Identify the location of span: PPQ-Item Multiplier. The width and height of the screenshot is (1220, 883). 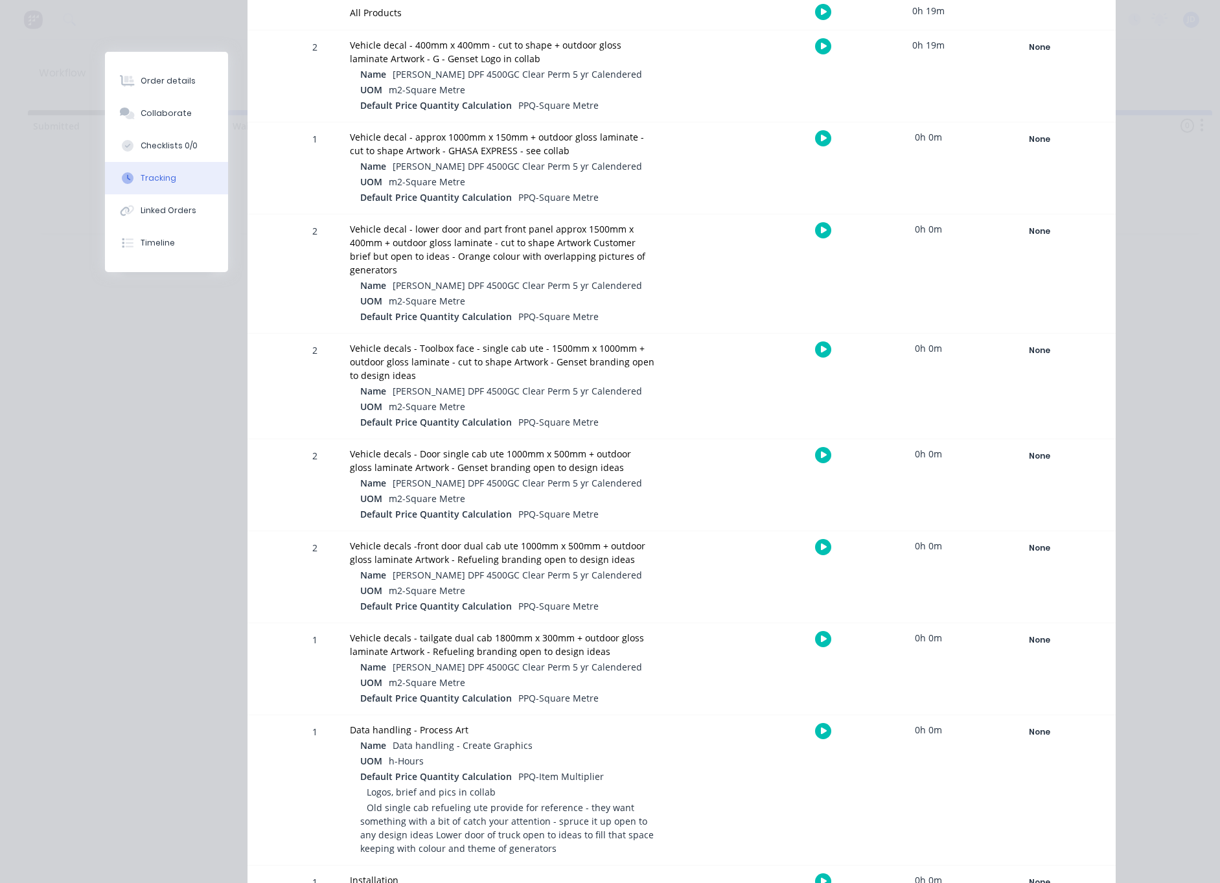
(561, 776).